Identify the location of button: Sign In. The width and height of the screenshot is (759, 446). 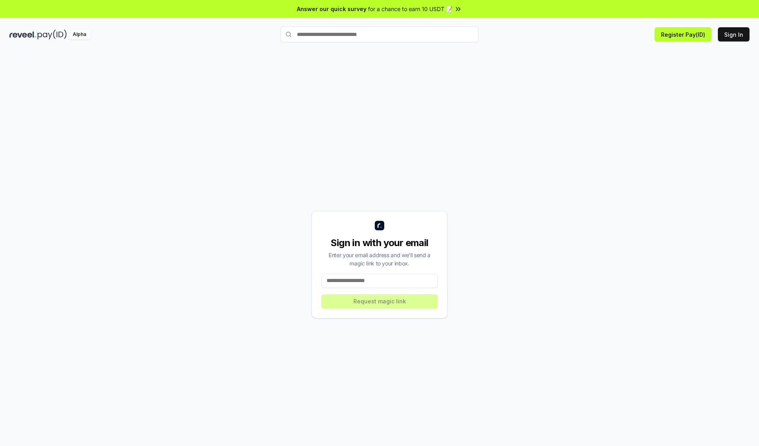
(733, 34).